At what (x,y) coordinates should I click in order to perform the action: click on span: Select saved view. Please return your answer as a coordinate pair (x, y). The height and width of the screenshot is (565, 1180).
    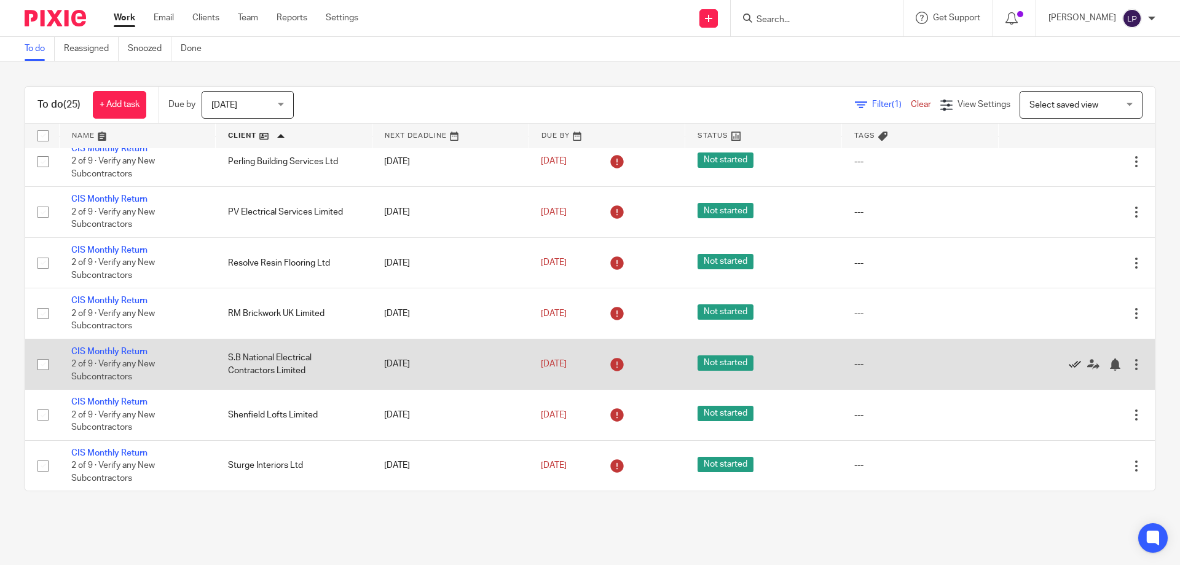
    Looking at the image, I should click on (1064, 105).